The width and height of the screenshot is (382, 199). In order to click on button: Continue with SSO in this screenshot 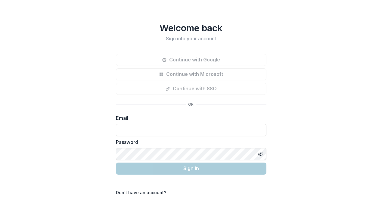, I will do `click(191, 89)`.